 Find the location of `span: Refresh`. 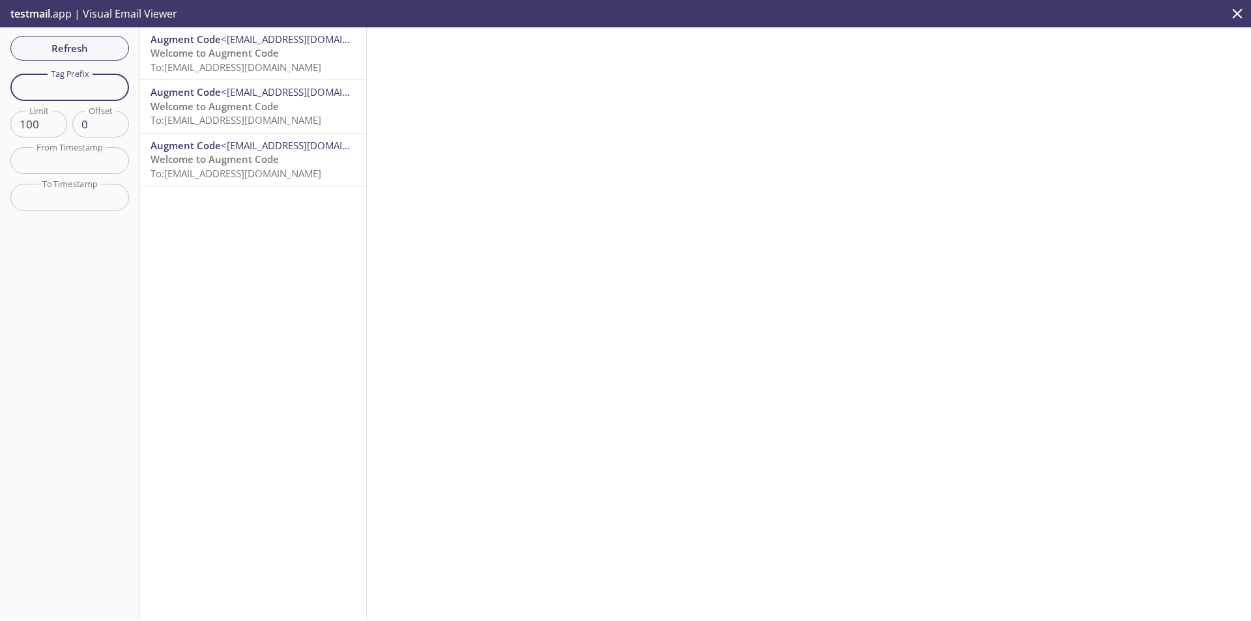

span: Refresh is located at coordinates (70, 48).